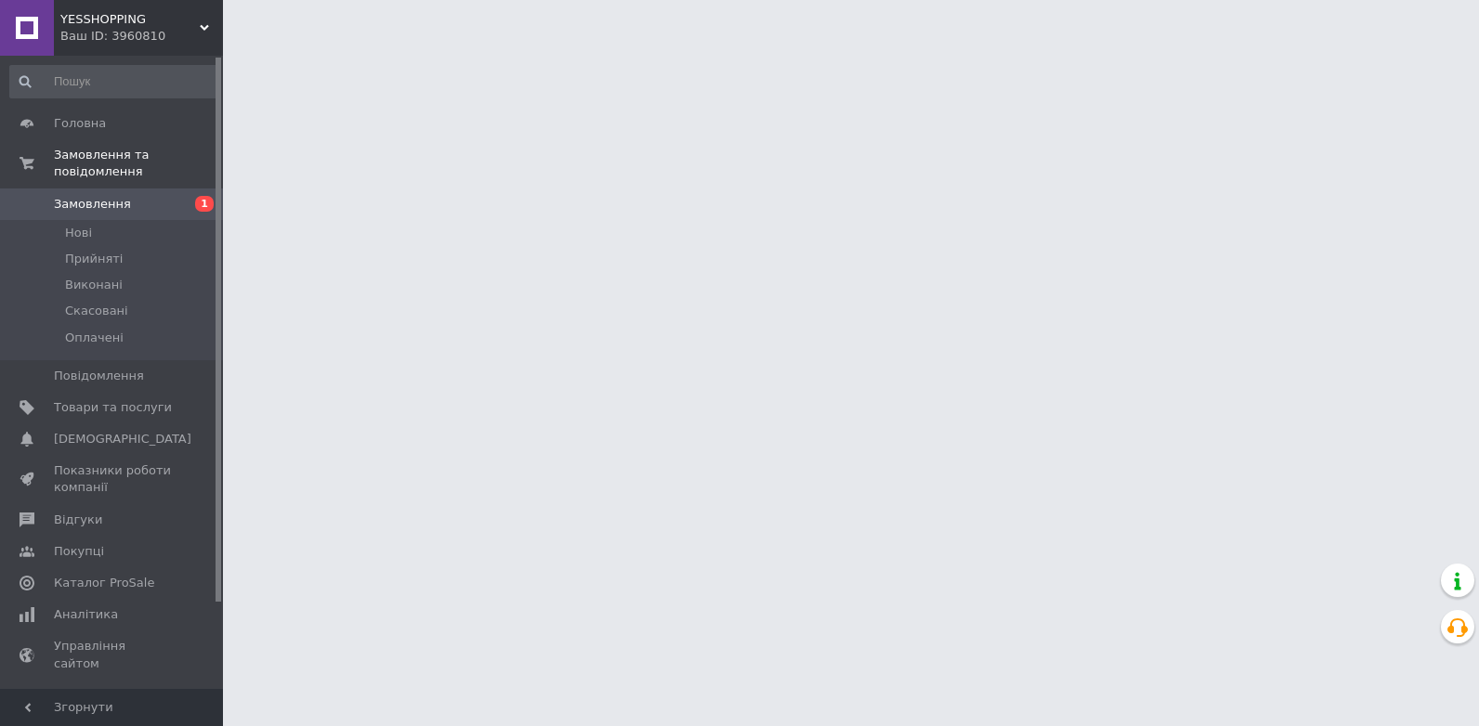 The width and height of the screenshot is (1479, 726). What do you see at coordinates (94, 285) in the screenshot?
I see `span: Виконані` at bounding box center [94, 285].